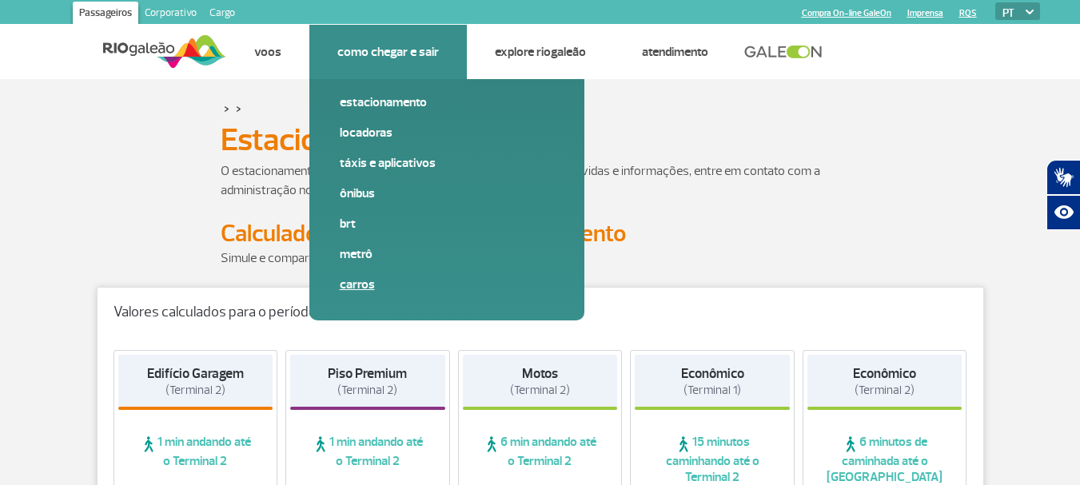 The image size is (1080, 485). I want to click on strong: Edifício Garagem, so click(195, 373).